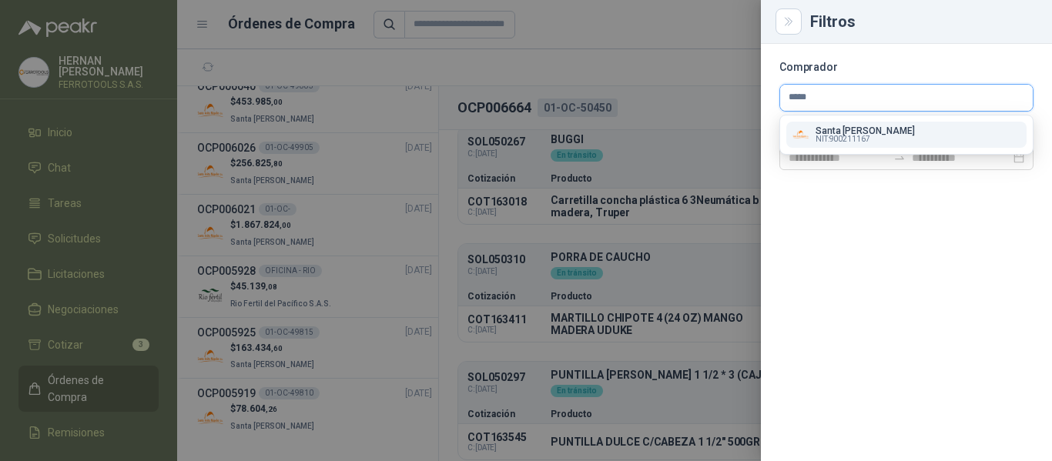 Image resolution: width=1052 pixels, height=461 pixels. Describe the element at coordinates (922, 22) in the screenshot. I see `div: Filtros` at that location.